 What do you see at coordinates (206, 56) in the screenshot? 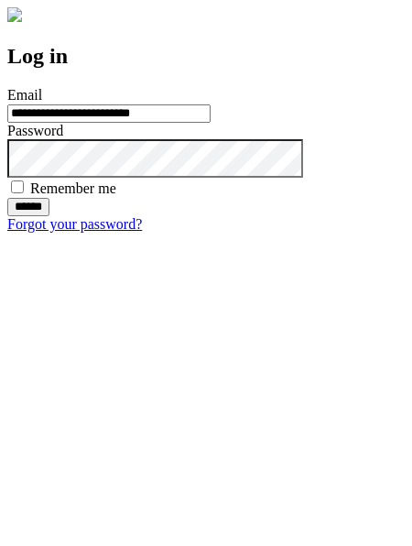
I see `h2: Log in` at bounding box center [206, 56].